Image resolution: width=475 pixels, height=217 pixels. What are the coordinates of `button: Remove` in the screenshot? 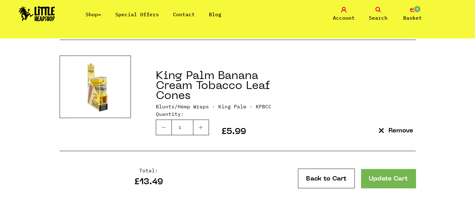 It's located at (396, 131).